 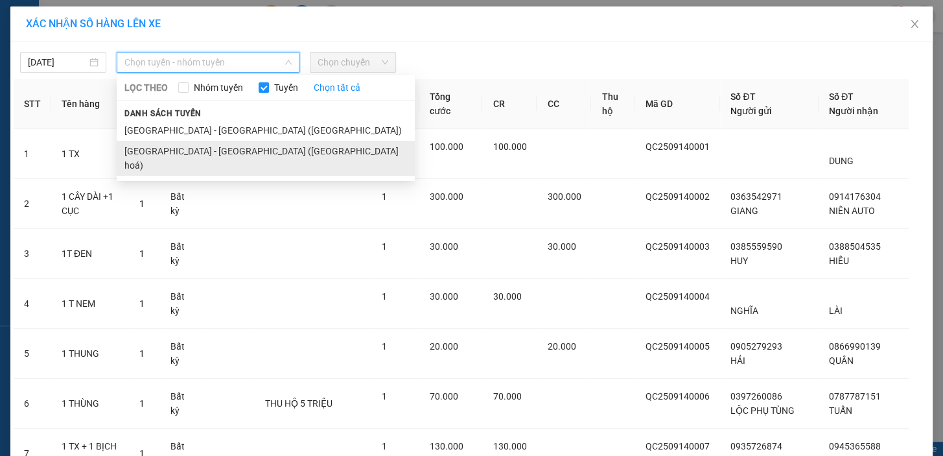 I want to click on span: QC2509140005, so click(x=677, y=346).